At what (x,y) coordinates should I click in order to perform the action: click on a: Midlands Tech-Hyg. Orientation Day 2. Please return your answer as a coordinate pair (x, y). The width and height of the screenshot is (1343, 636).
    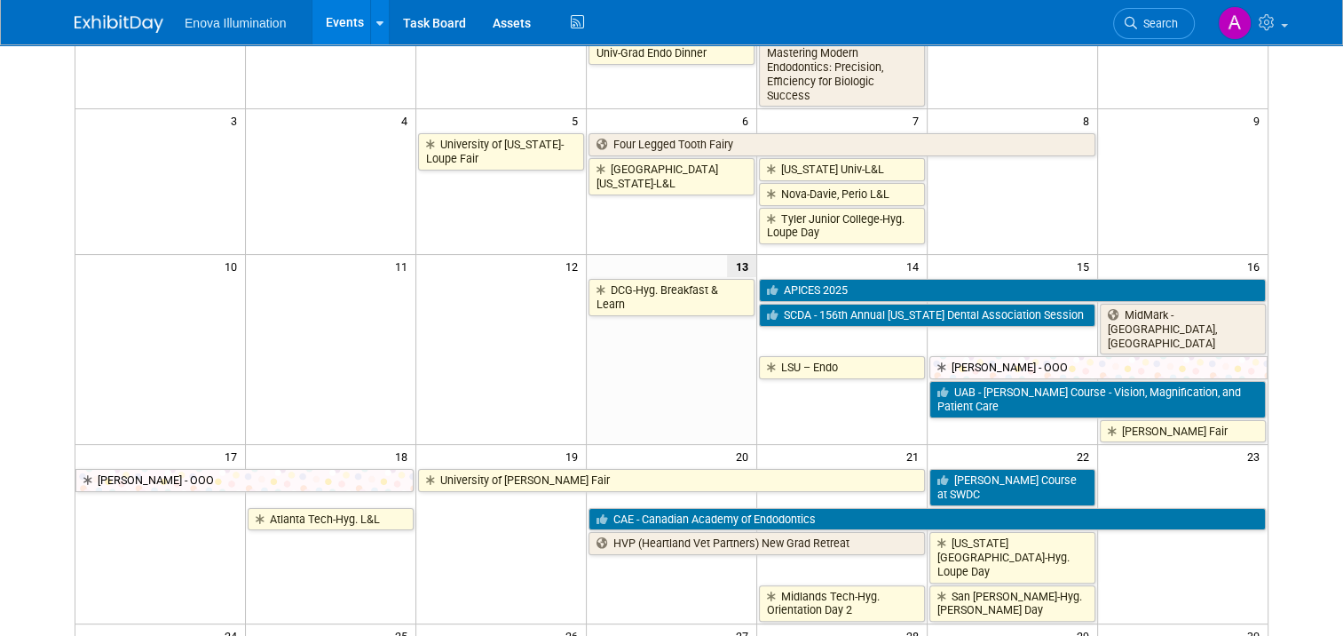
    Looking at the image, I should click on (841, 603).